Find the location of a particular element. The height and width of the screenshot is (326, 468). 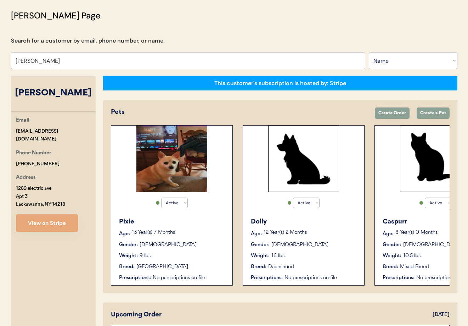

div: Upcoming Order is located at coordinates (136, 314).